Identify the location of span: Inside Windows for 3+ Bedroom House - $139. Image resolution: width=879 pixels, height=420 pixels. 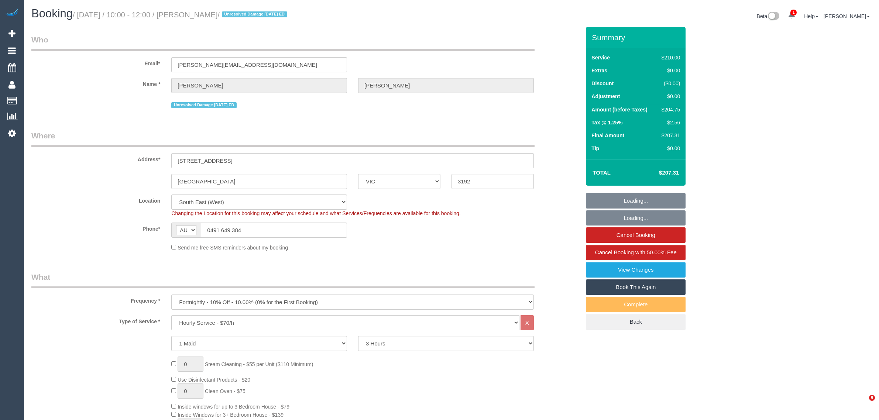
(230, 415).